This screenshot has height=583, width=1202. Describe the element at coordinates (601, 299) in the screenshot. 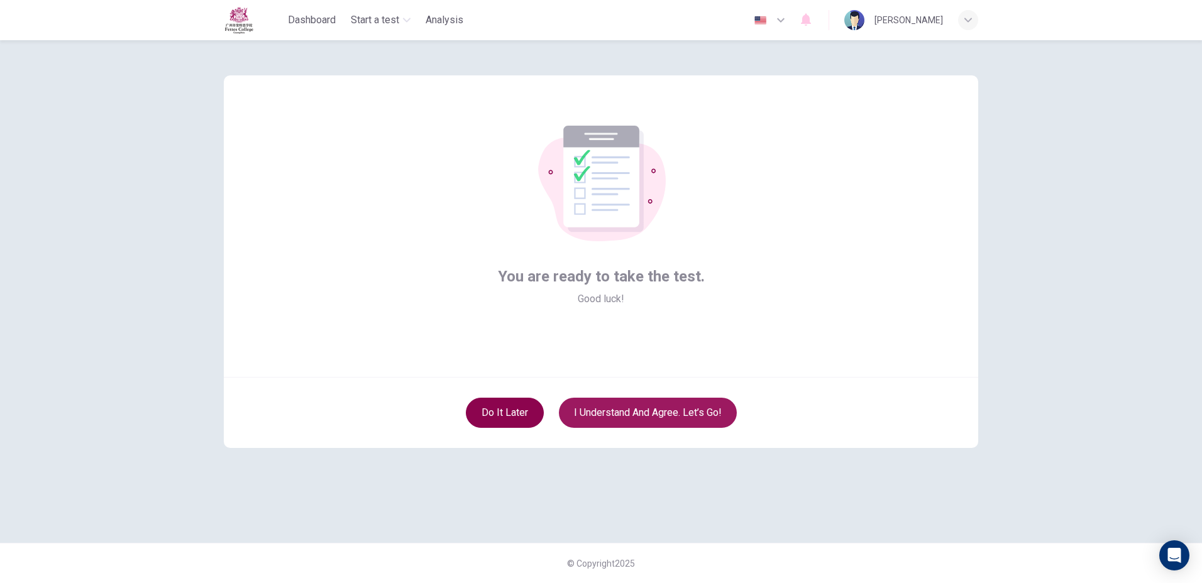

I see `span: Good luck!` at that location.